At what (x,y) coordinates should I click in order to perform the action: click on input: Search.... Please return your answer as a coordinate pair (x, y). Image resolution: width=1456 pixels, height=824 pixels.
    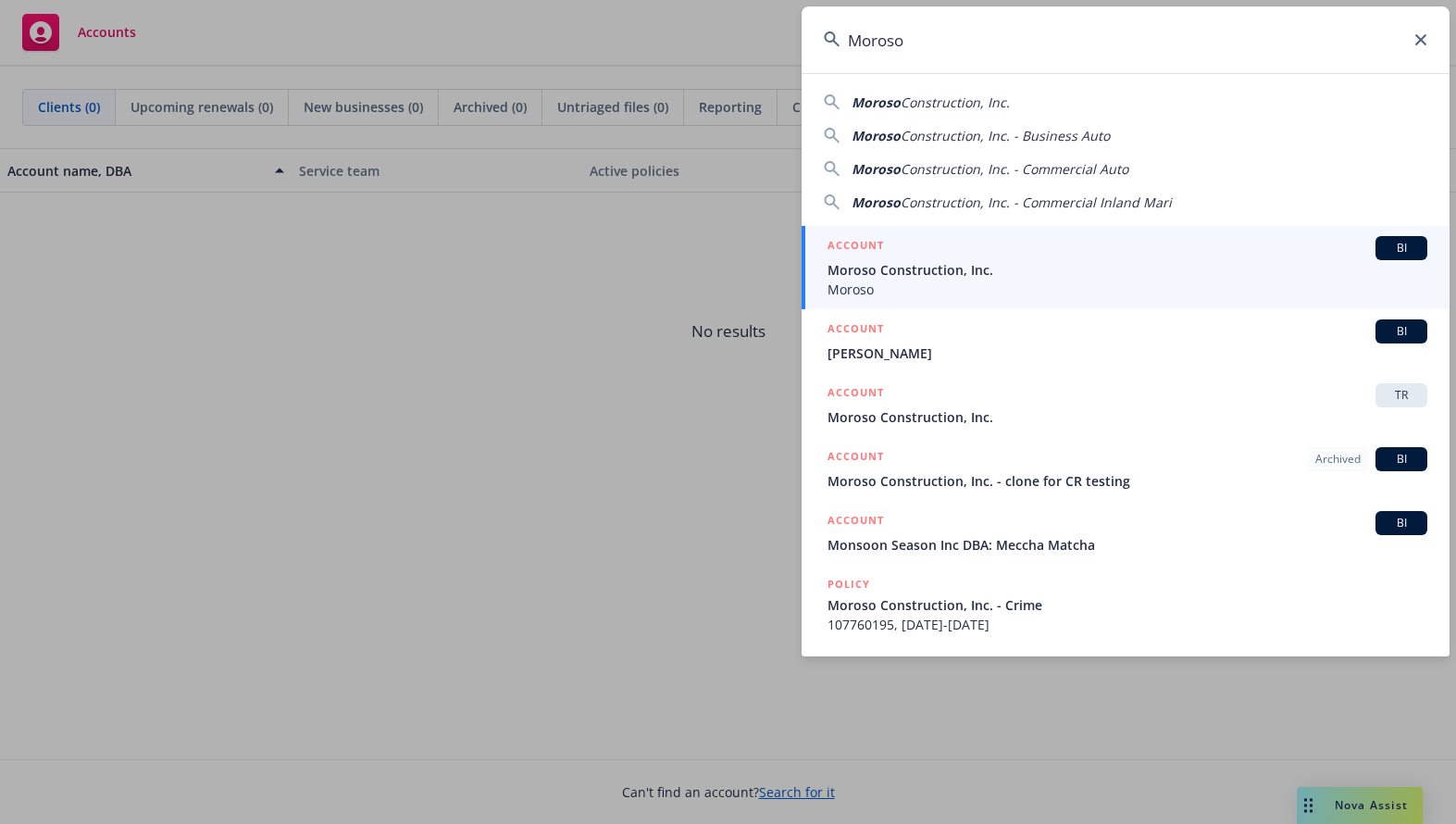
    Looking at the image, I should click on (1126, 40).